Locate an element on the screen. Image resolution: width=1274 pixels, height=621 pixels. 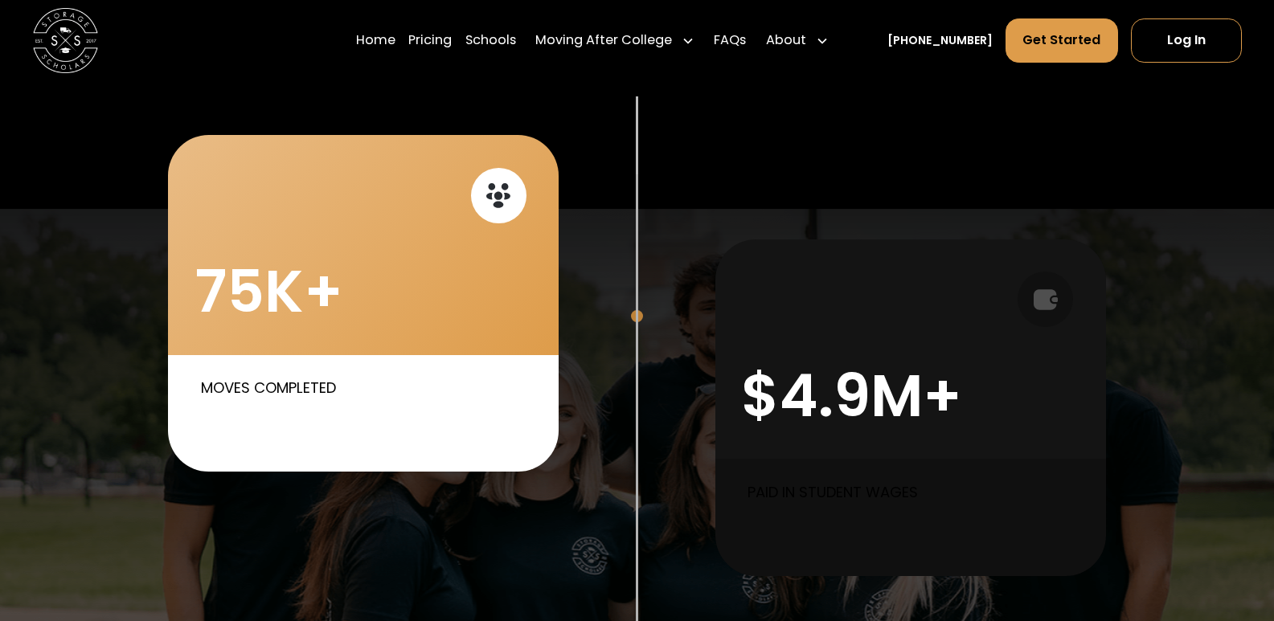
a: Home is located at coordinates (375, 40).